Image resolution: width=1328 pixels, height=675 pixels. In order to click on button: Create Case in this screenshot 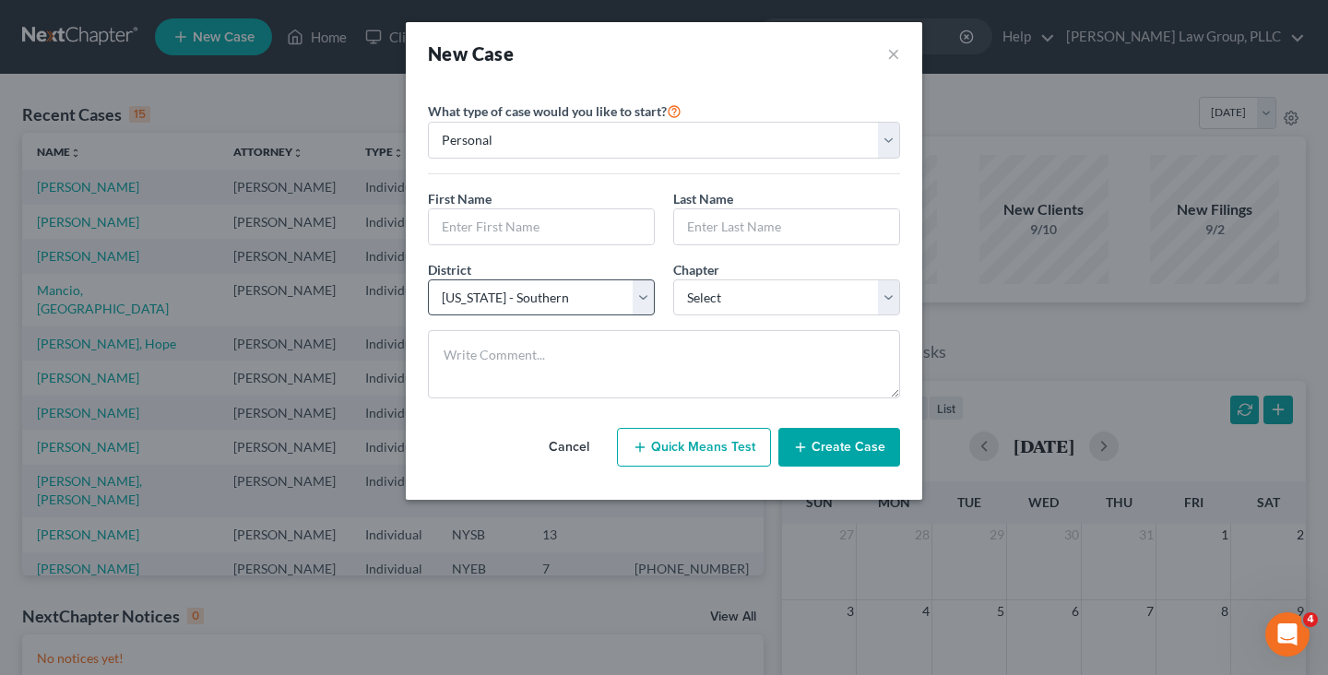, I will do `click(839, 447)`.